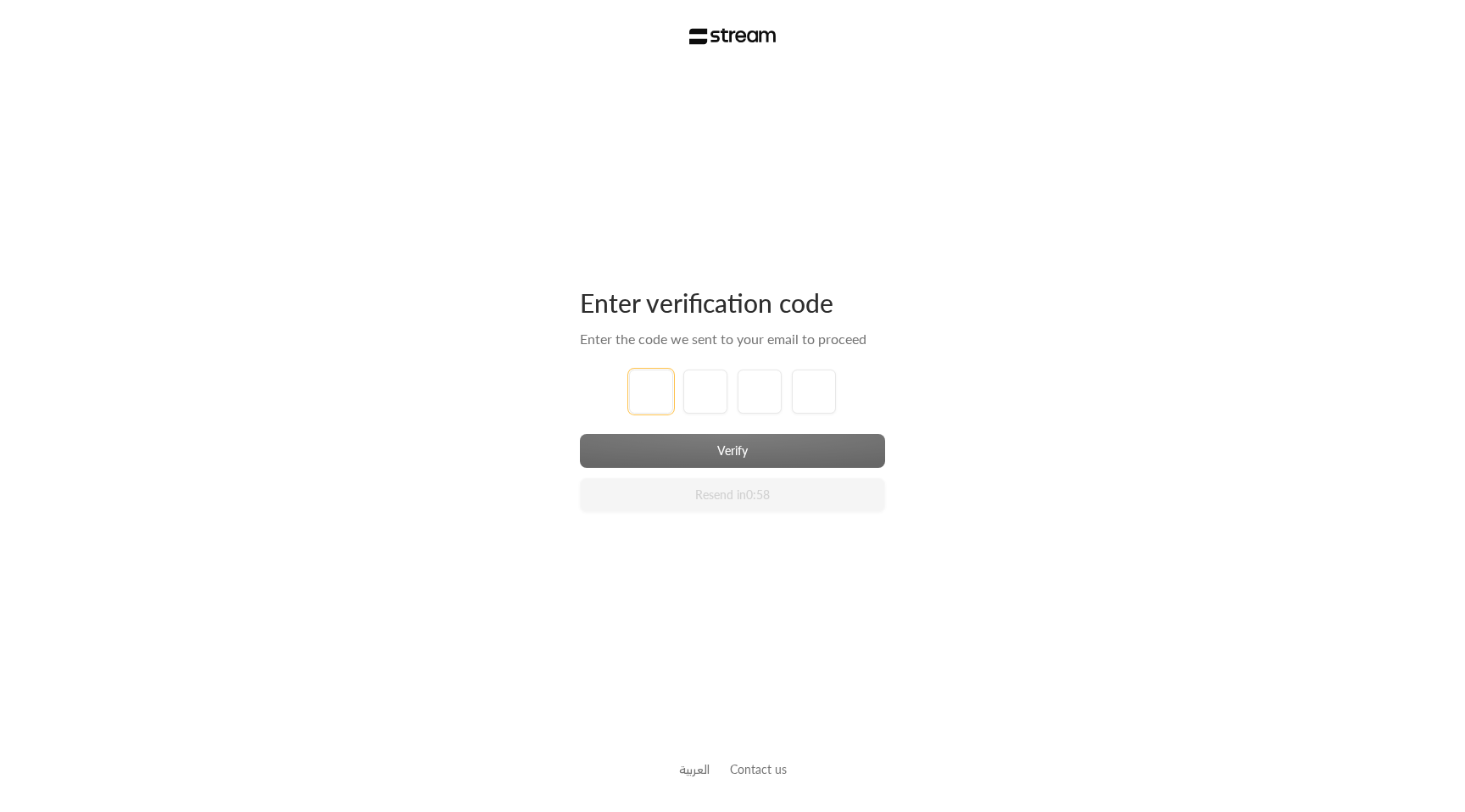  I want to click on div: Enter the code we sent to your email to proceed, so click(732, 339).